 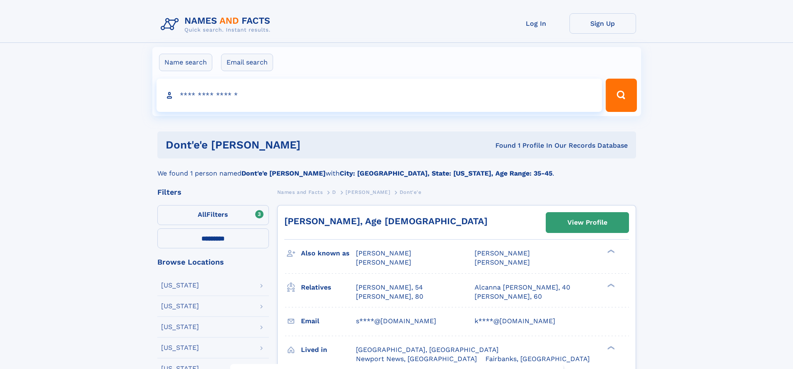 I want to click on div: Filters, so click(x=213, y=192).